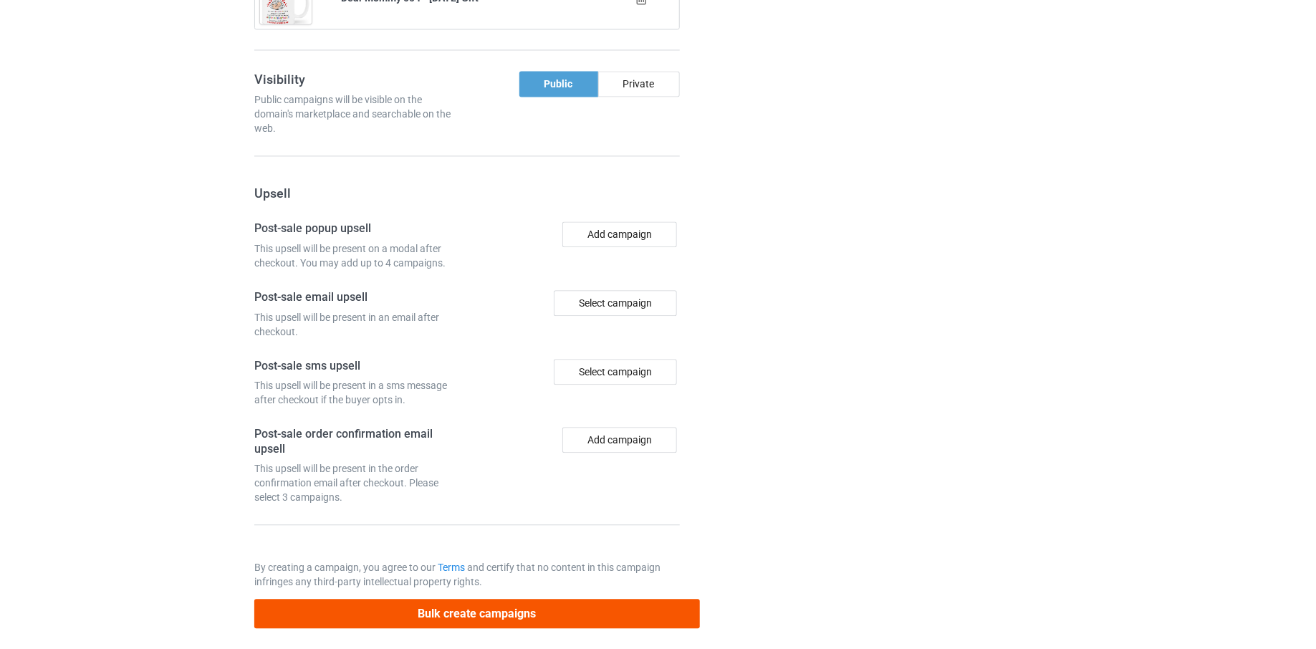 Image resolution: width=1316 pixels, height=649 pixels. What do you see at coordinates (559, 84) in the screenshot?
I see `div: Public` at bounding box center [559, 84].